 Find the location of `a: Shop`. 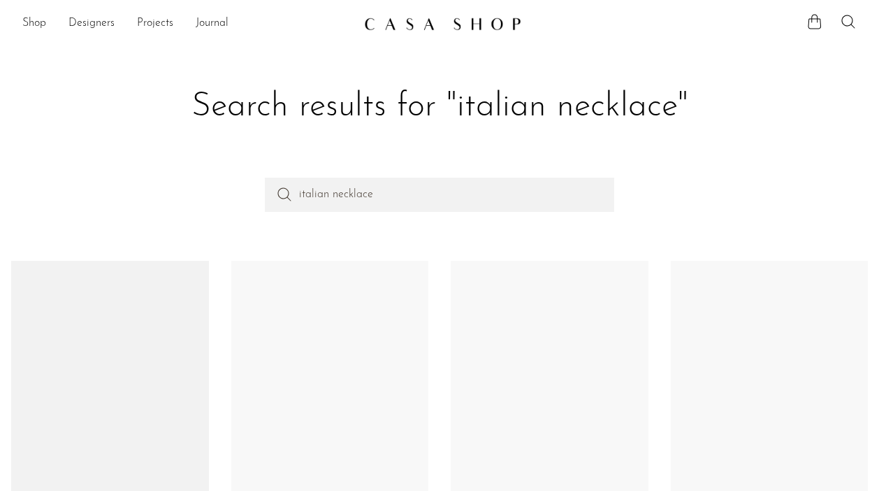

a: Shop is located at coordinates (34, 24).